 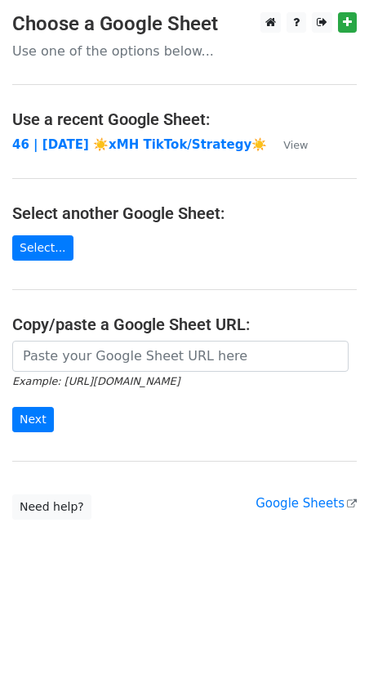 What do you see at coordinates (296, 145) in the screenshot?
I see `small: View` at bounding box center [296, 145].